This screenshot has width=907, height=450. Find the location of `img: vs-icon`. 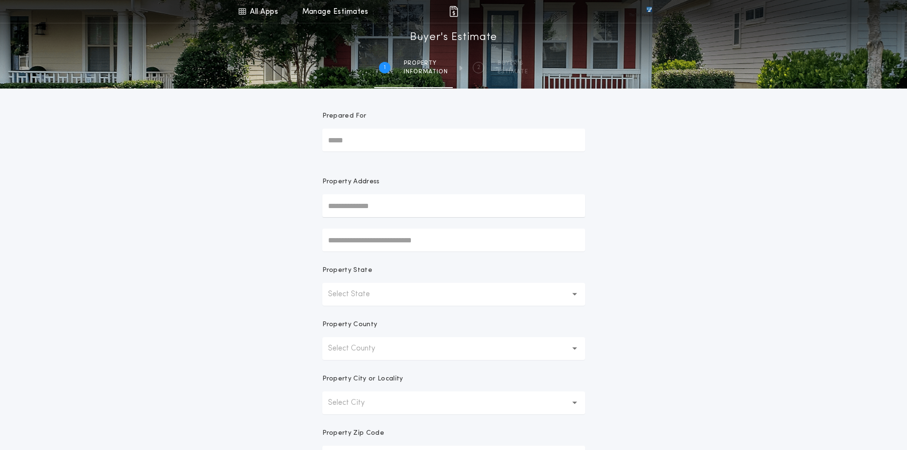

img: vs-icon is located at coordinates (649, 11).